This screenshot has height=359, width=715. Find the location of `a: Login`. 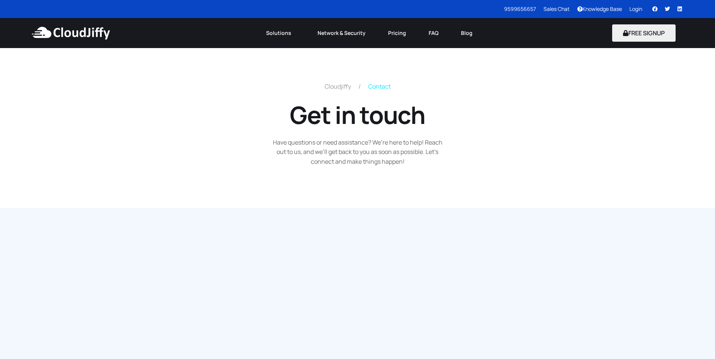

a: Login is located at coordinates (636, 9).